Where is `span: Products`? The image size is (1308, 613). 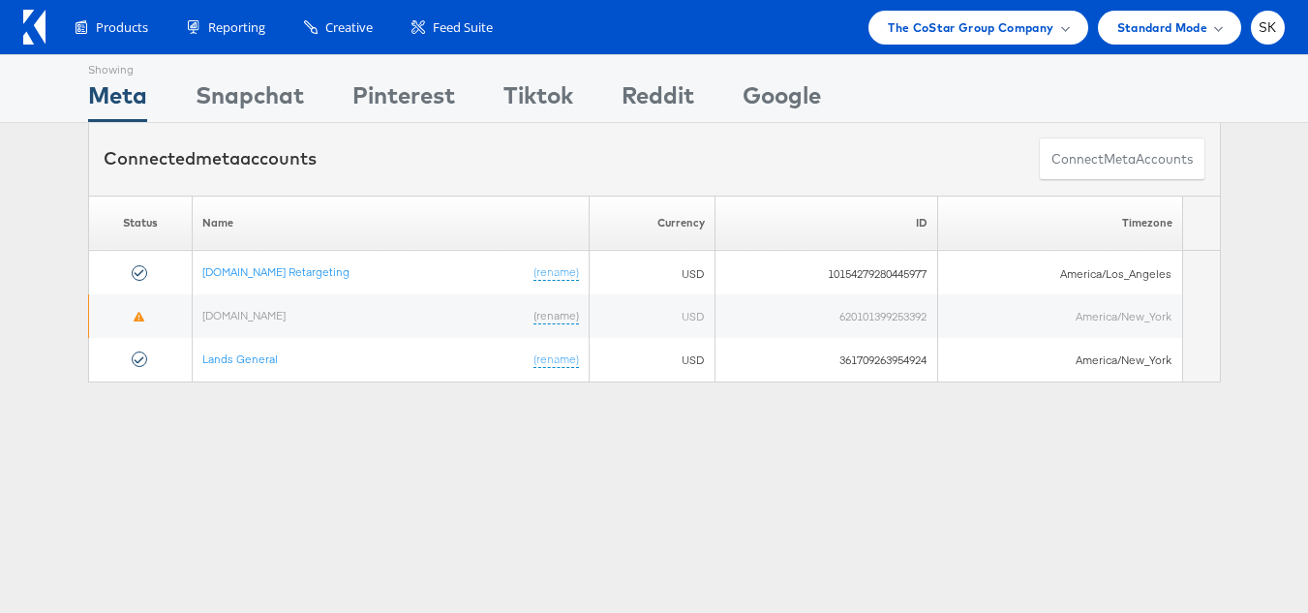
span: Products is located at coordinates (122, 27).